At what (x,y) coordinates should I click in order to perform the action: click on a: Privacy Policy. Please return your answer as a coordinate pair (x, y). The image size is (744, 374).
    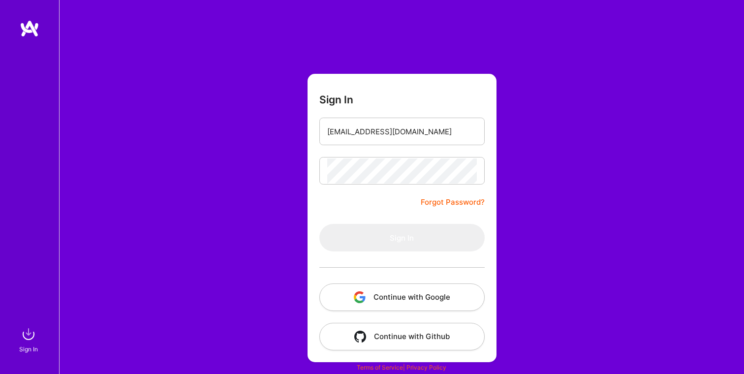
    Looking at the image, I should click on (426, 367).